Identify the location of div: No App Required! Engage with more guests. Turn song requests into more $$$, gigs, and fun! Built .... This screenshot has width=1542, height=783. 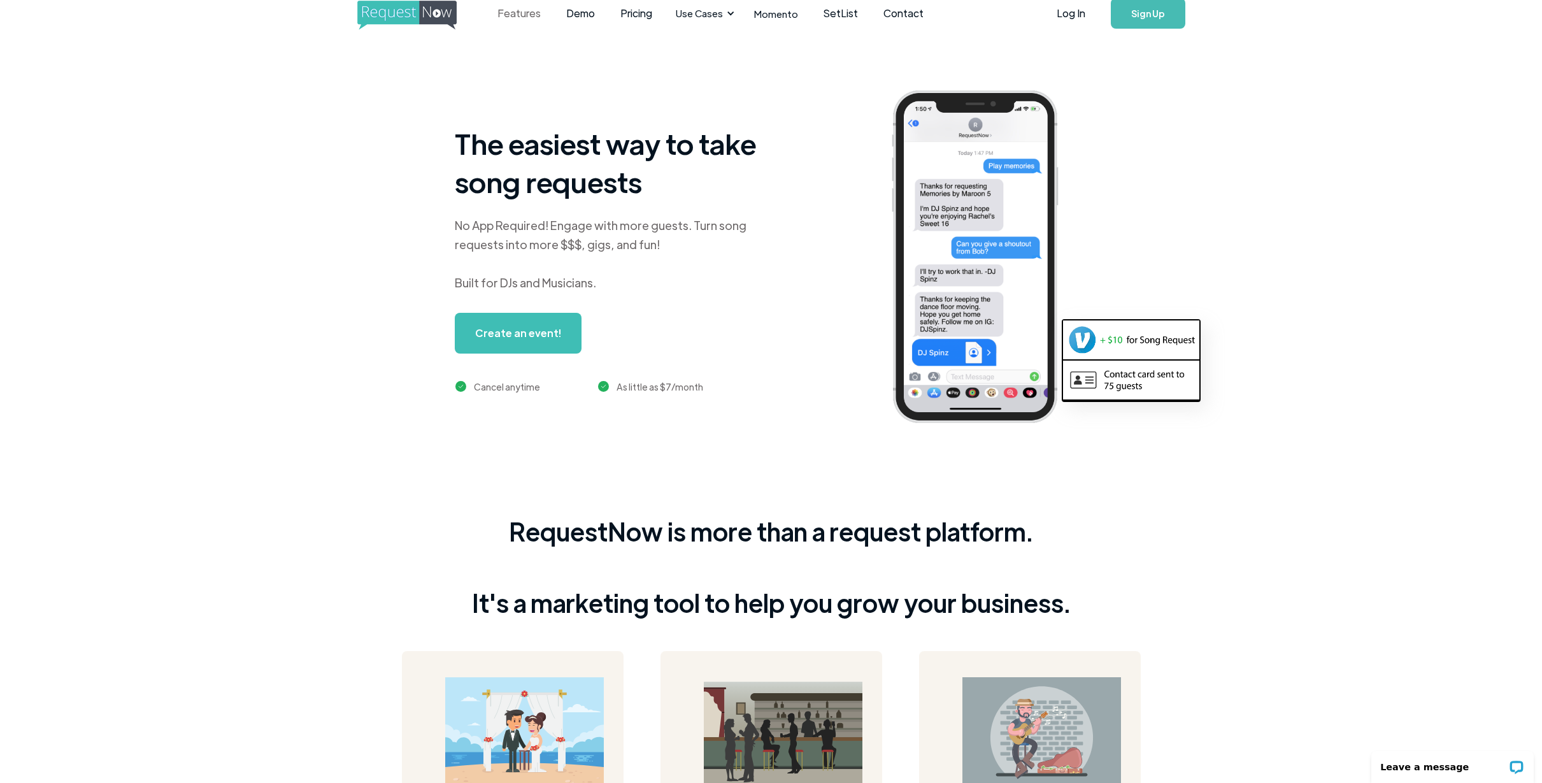
(614, 254).